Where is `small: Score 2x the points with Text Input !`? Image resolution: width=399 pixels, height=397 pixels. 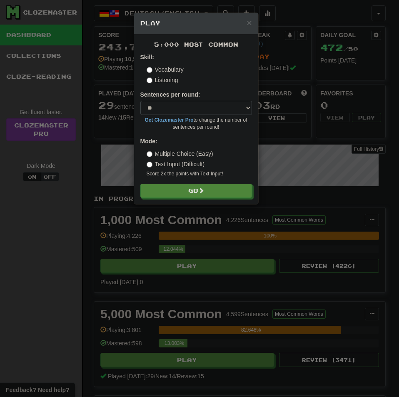 small: Score 2x the points with Text Input ! is located at coordinates (199, 174).